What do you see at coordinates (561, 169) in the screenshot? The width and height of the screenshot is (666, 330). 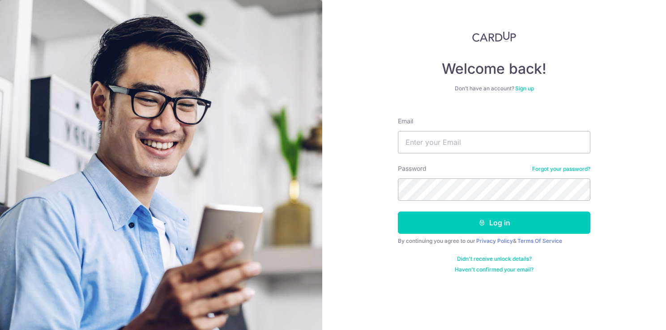 I see `a: Forgot your password?` at bounding box center [561, 169].